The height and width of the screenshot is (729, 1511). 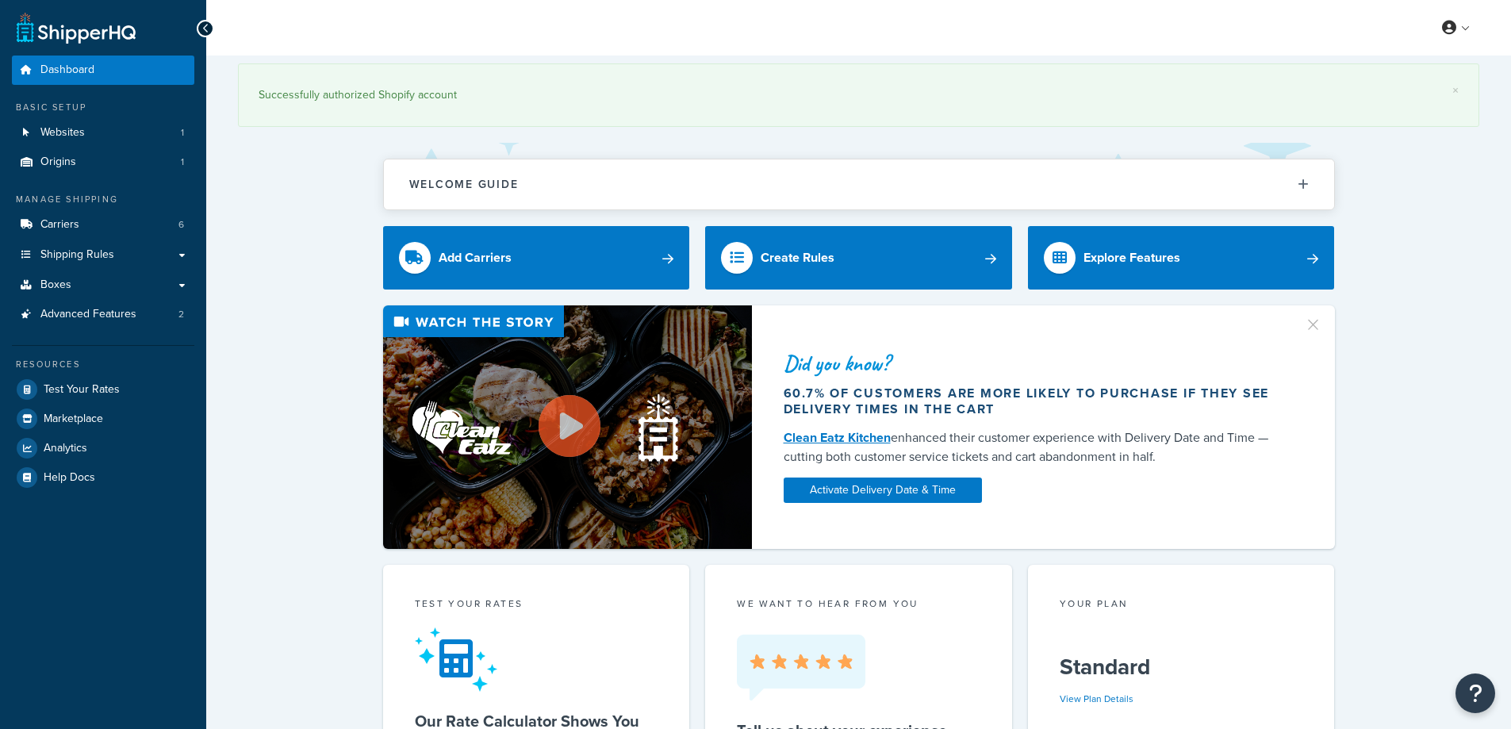 What do you see at coordinates (1034, 401) in the screenshot?
I see `div: 60.7% of customers are more likely to purchase if they see delivery times in the cart` at bounding box center [1034, 401].